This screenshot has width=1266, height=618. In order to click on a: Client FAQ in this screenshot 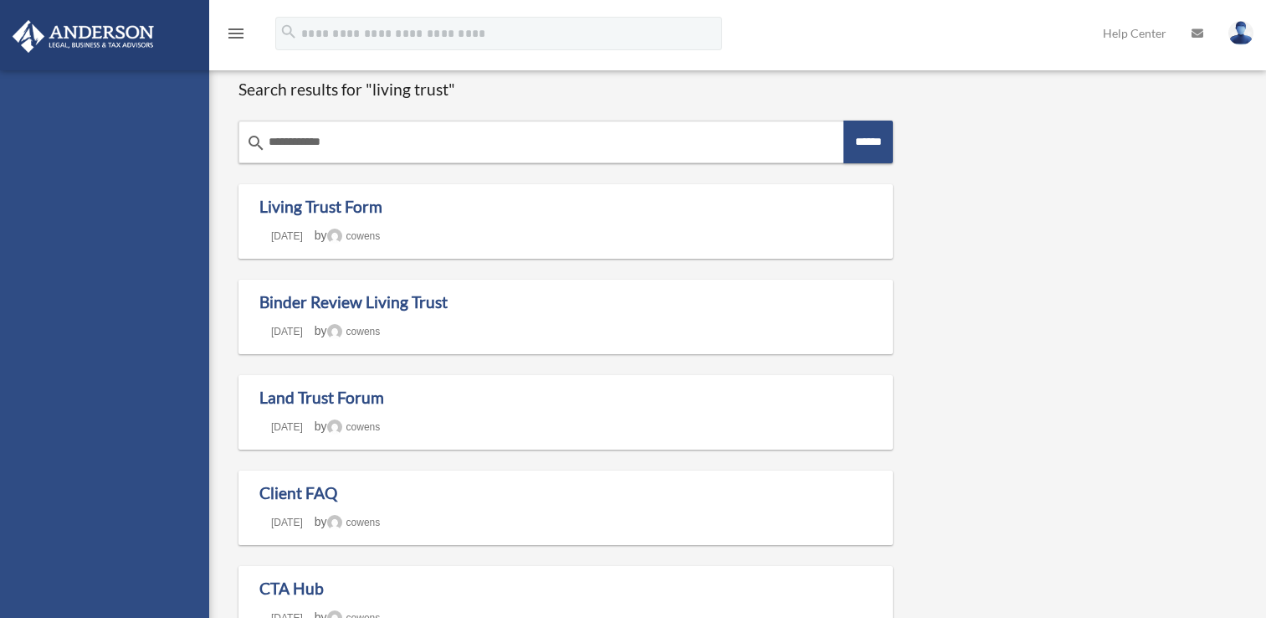, I will do `click(298, 492)`.